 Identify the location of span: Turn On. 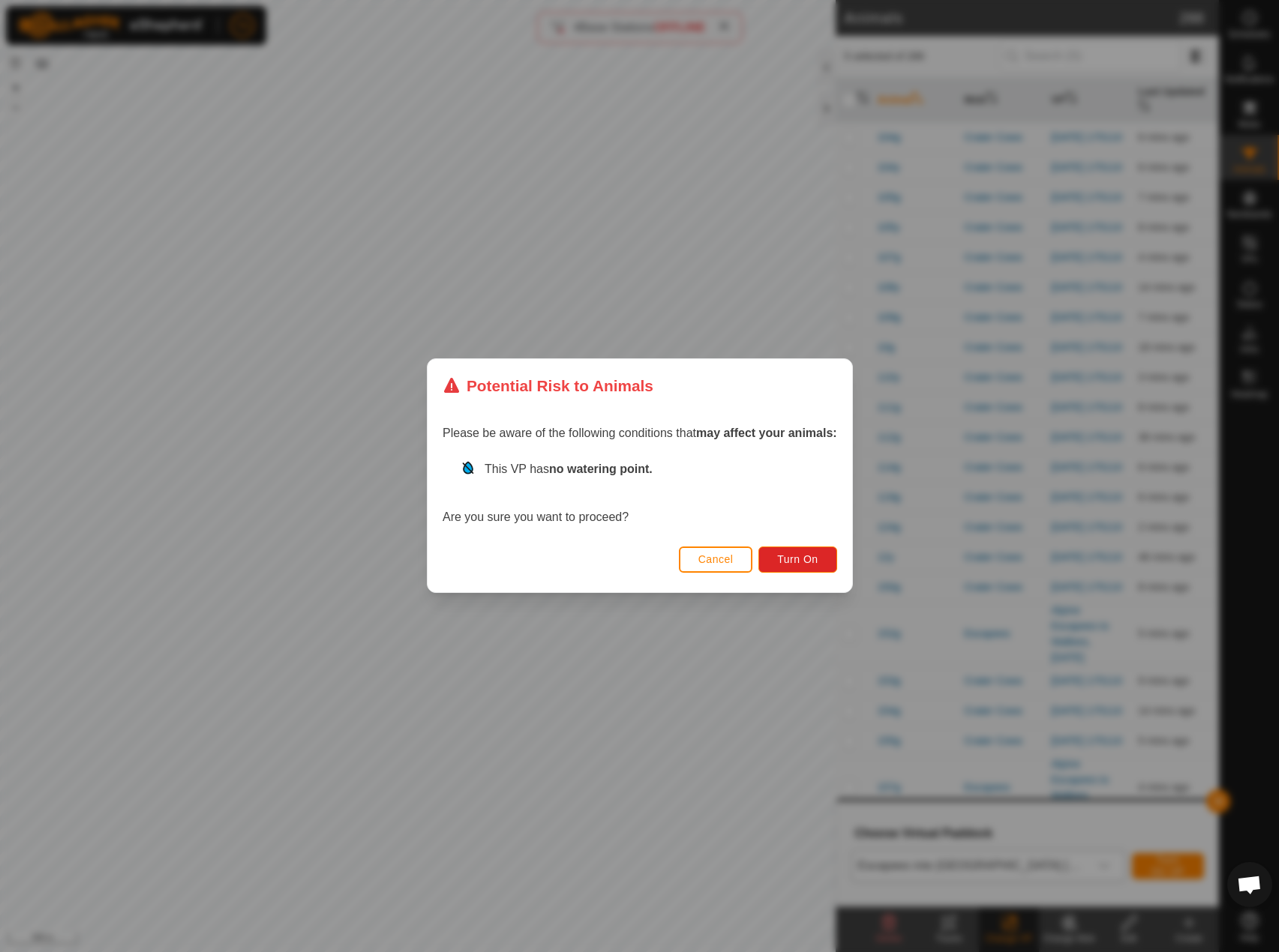
(797, 560).